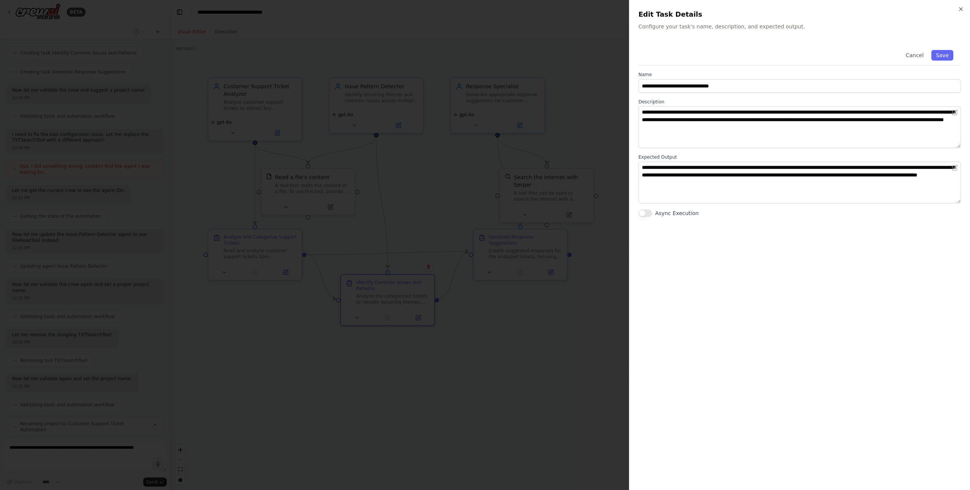 The image size is (970, 490). What do you see at coordinates (800, 102) in the screenshot?
I see `label: Description` at bounding box center [800, 102].